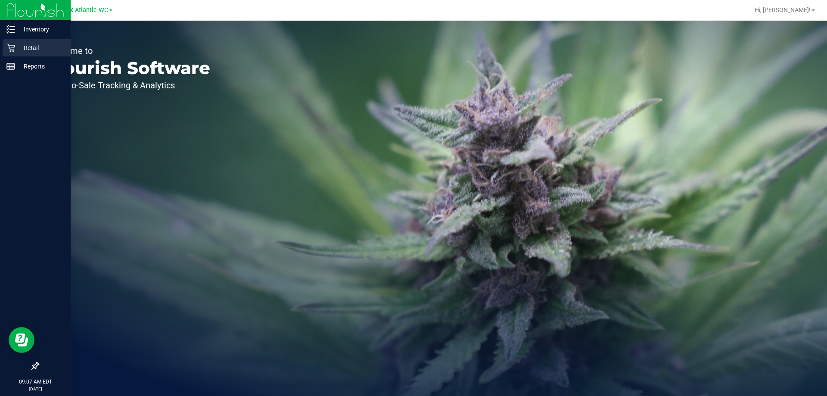 The width and height of the screenshot is (827, 396). I want to click on p: Flourish Software, so click(128, 68).